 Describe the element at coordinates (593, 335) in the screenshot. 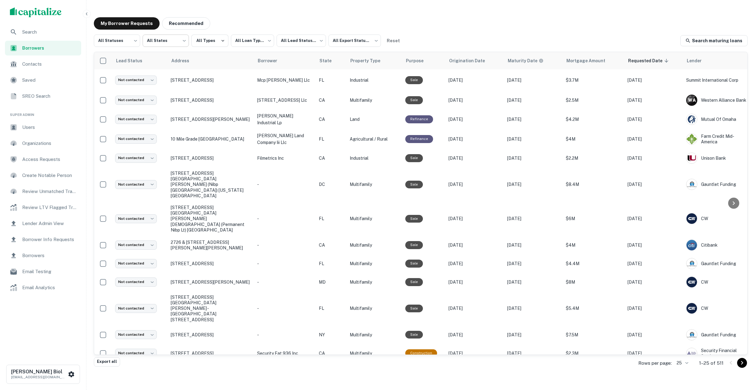

I see `p: $7.5M` at that location.